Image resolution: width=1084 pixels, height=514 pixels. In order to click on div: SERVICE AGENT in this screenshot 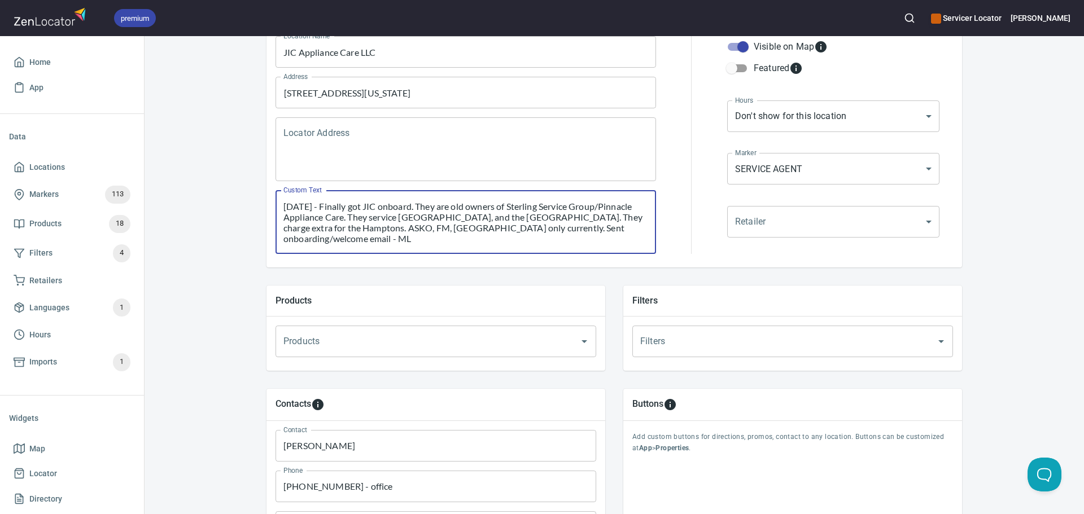, I will do `click(833, 169)`.